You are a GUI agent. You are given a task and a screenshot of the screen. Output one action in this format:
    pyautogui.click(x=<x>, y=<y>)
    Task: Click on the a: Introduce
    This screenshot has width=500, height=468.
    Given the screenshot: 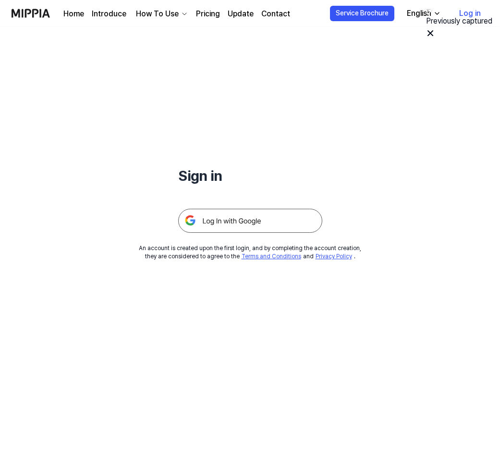 What is the action you would take?
    pyautogui.click(x=109, y=14)
    